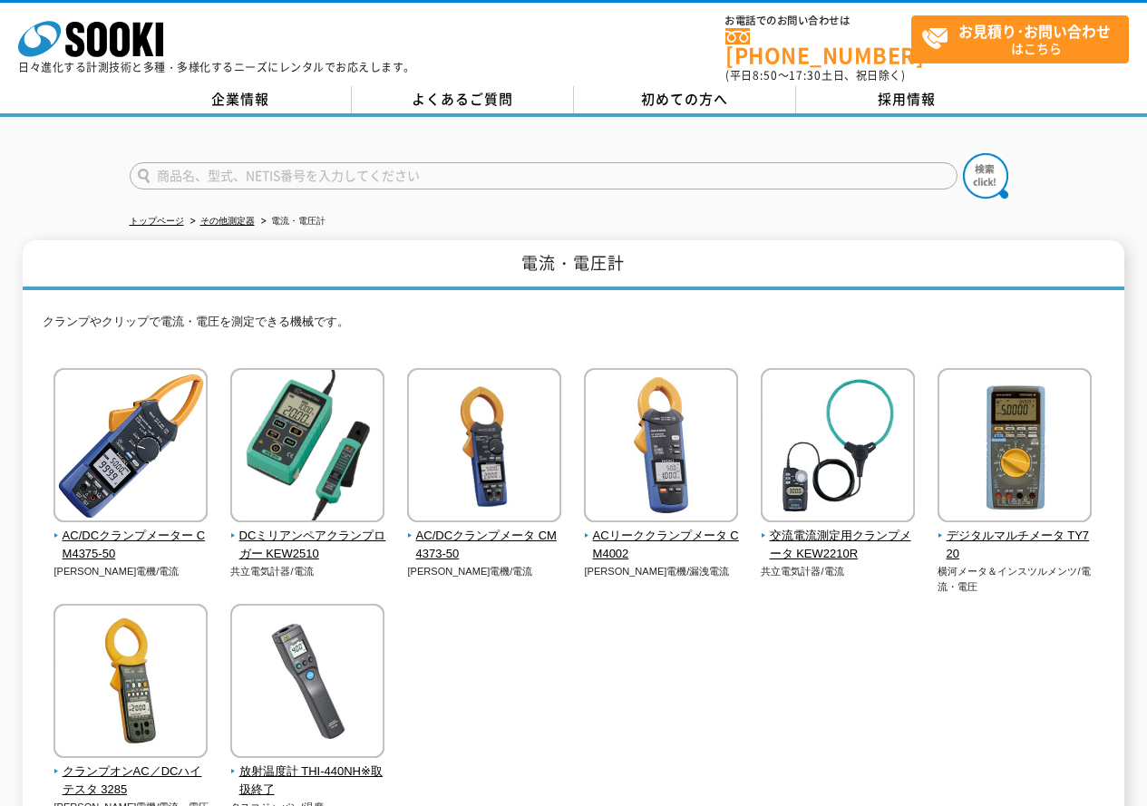 Image resolution: width=1147 pixels, height=806 pixels. I want to click on a: クランプオンAC／DCハイテスタ 3285, so click(131, 772).